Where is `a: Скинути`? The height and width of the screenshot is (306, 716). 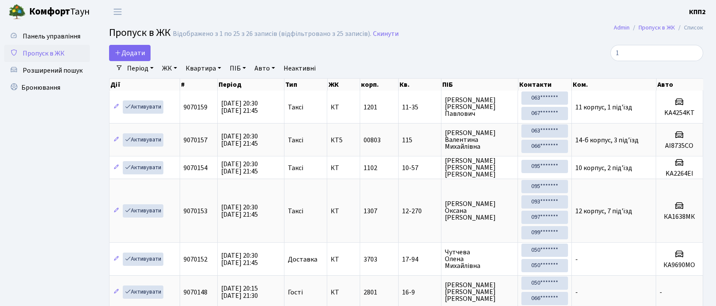
a: Скинути is located at coordinates (386, 34).